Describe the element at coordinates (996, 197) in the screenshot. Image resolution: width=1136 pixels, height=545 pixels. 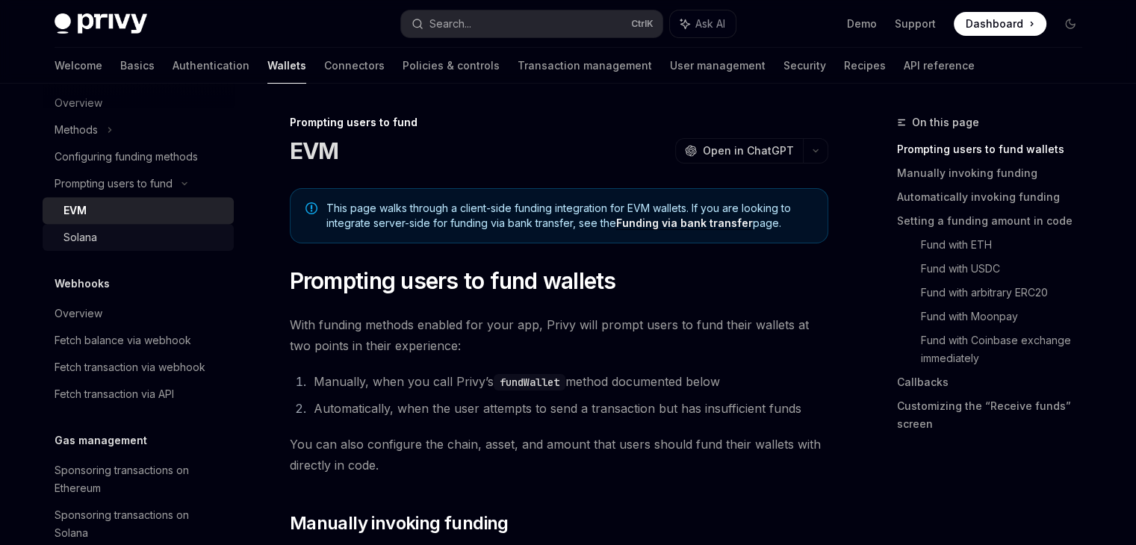
I see `a: Automatically invoking funding` at that location.